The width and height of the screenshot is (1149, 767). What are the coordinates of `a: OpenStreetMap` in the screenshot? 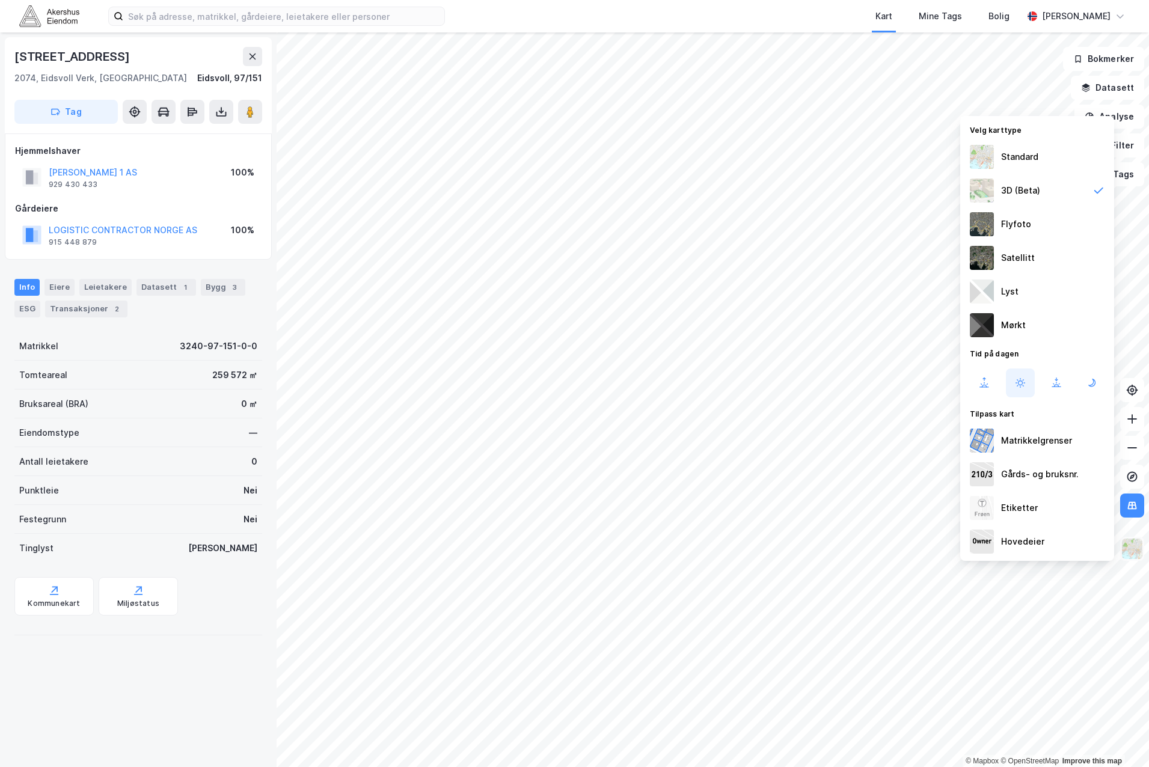 It's located at (1030, 761).